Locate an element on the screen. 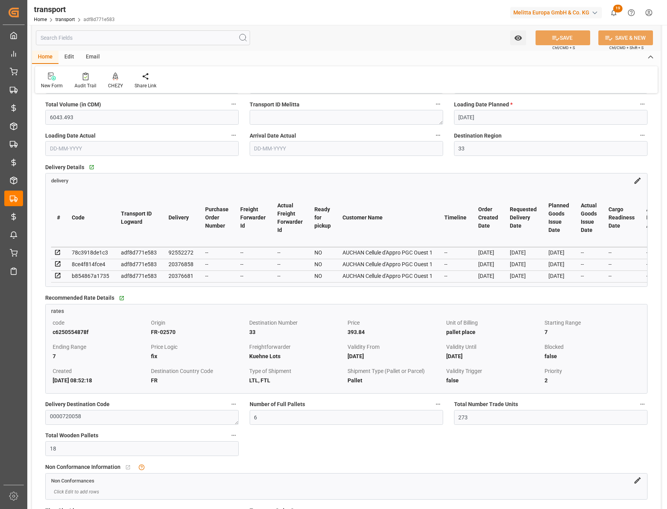 This screenshot has width=667, height=509. th: Actual Goods Issue Date is located at coordinates (589, 218).